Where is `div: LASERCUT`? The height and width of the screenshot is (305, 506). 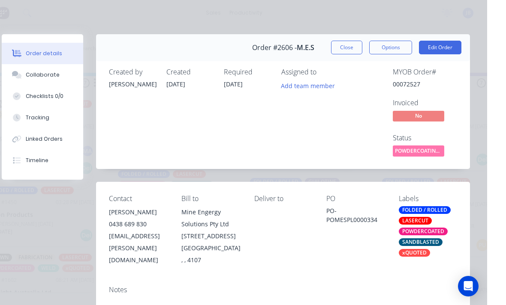 div: LASERCUT is located at coordinates (434, 221).